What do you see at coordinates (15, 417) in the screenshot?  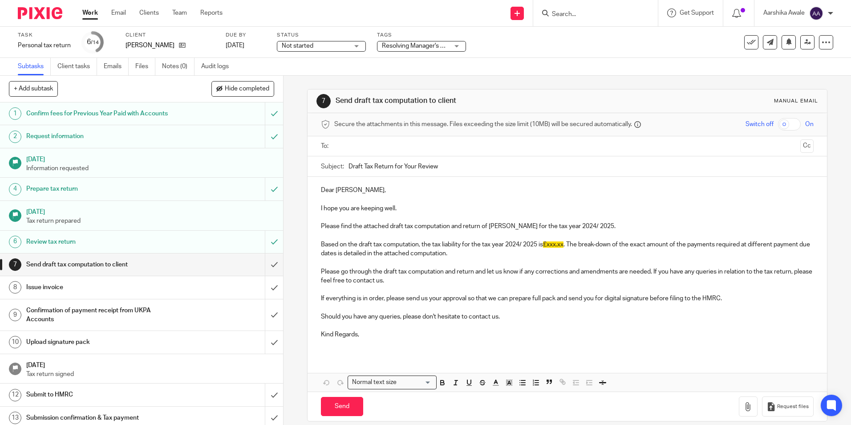 I see `div: 13` at bounding box center [15, 417].